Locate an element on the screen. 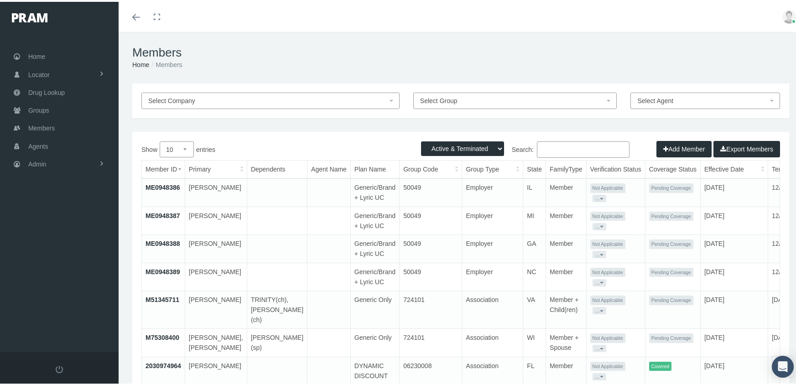 The image size is (796, 385). th: Coverage Status is located at coordinates (672, 167).